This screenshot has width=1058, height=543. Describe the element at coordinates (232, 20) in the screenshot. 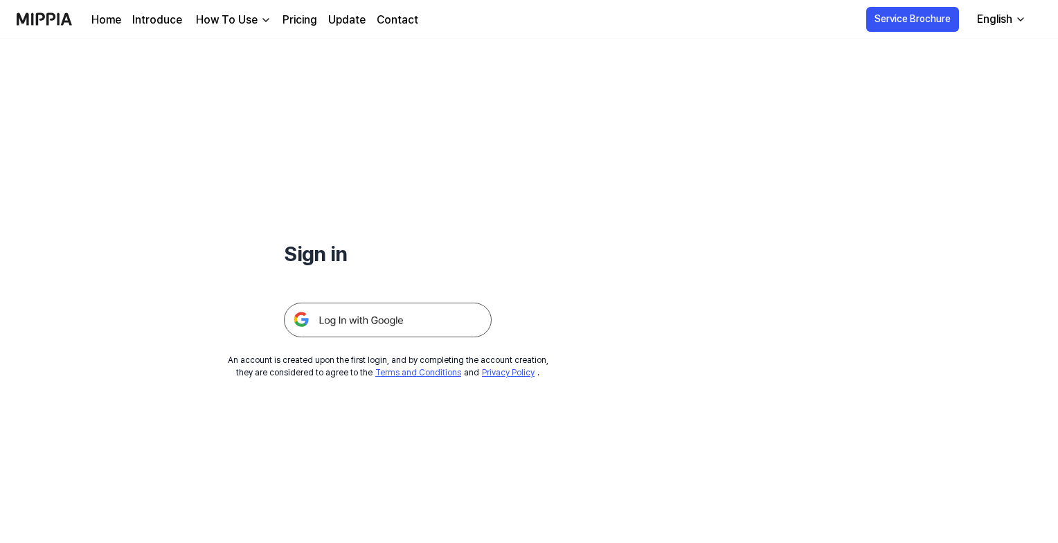

I see `button: How To Use` at that location.